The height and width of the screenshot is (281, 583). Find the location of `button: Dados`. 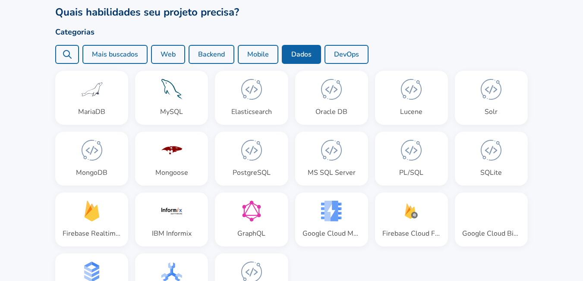

button: Dados is located at coordinates (301, 54).